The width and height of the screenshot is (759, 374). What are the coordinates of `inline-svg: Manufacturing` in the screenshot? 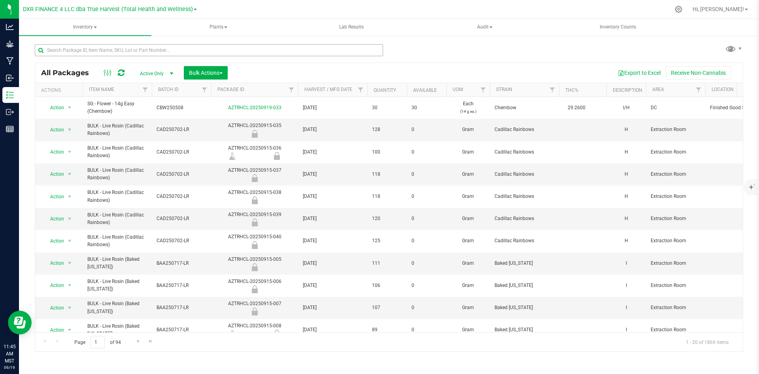 It's located at (10, 61).